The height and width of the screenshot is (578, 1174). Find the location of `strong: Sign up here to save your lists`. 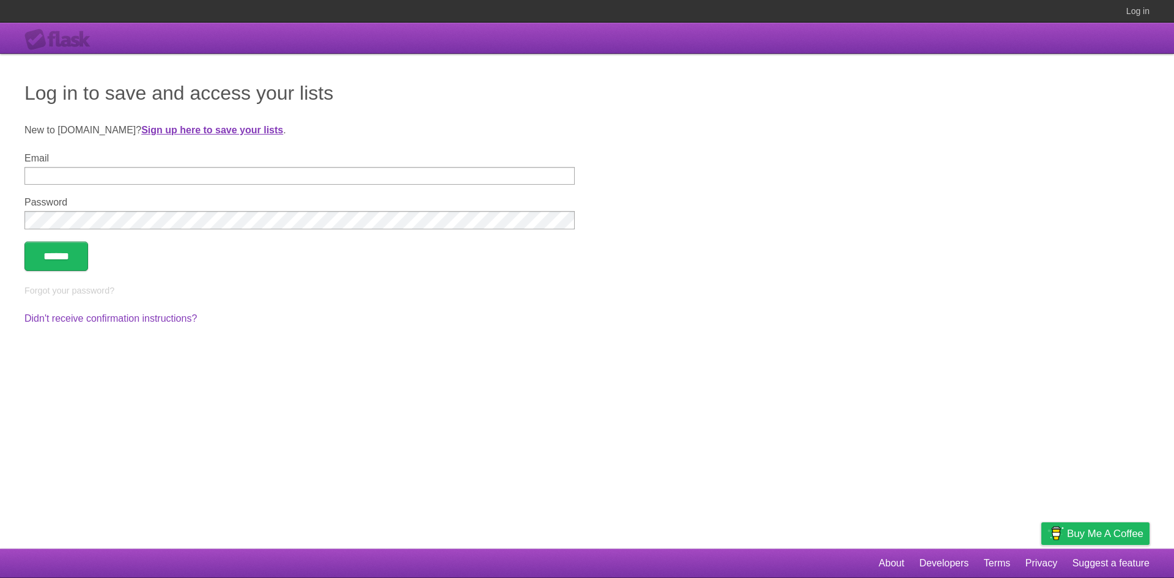

strong: Sign up here to save your lists is located at coordinates (212, 130).